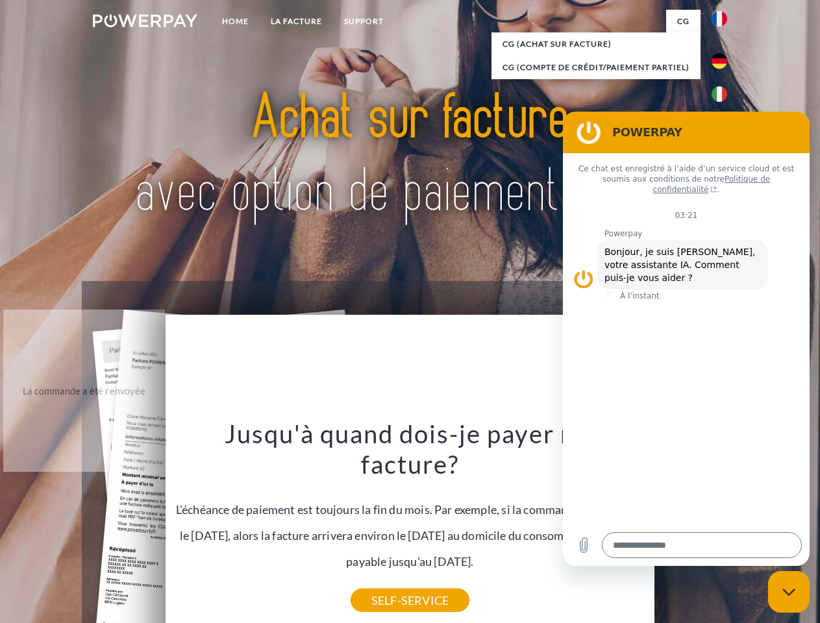 The width and height of the screenshot is (820, 623). I want to click on a: CG, so click(683, 21).